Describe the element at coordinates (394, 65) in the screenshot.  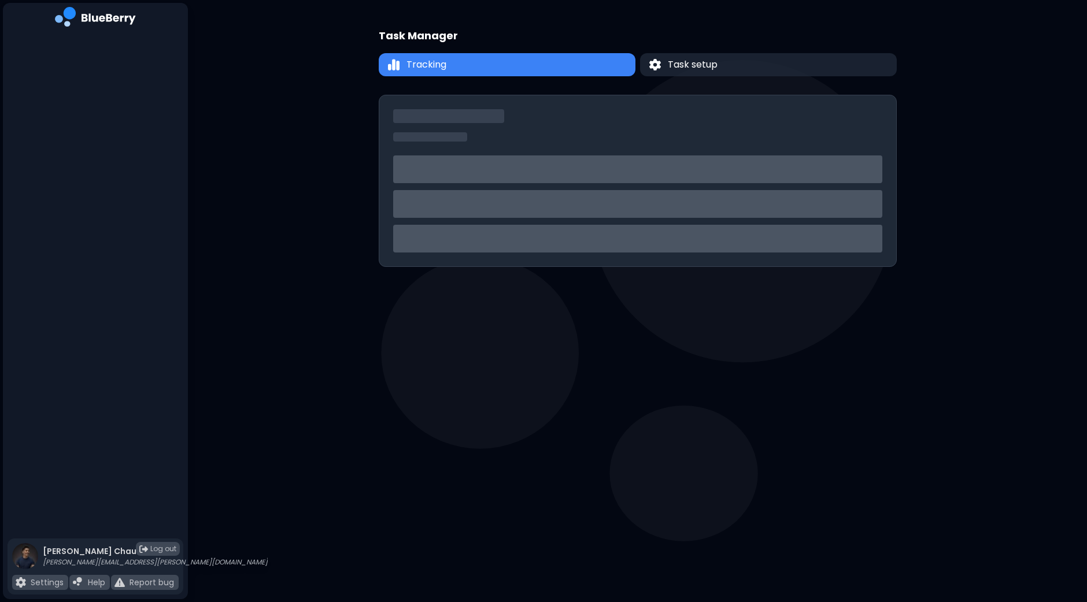
I see `img: Tracking` at that location.